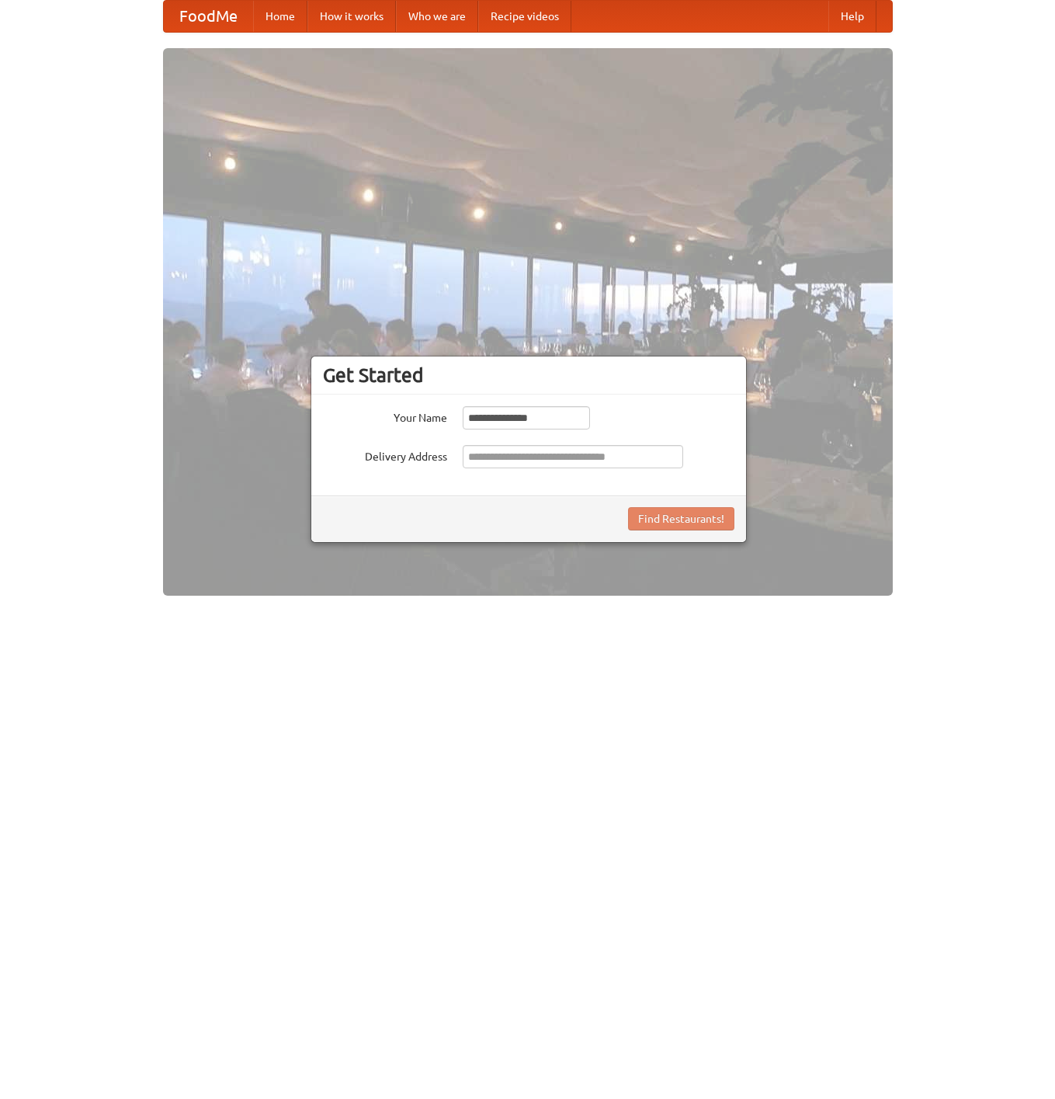  What do you see at coordinates (853, 16) in the screenshot?
I see `a: Help` at bounding box center [853, 16].